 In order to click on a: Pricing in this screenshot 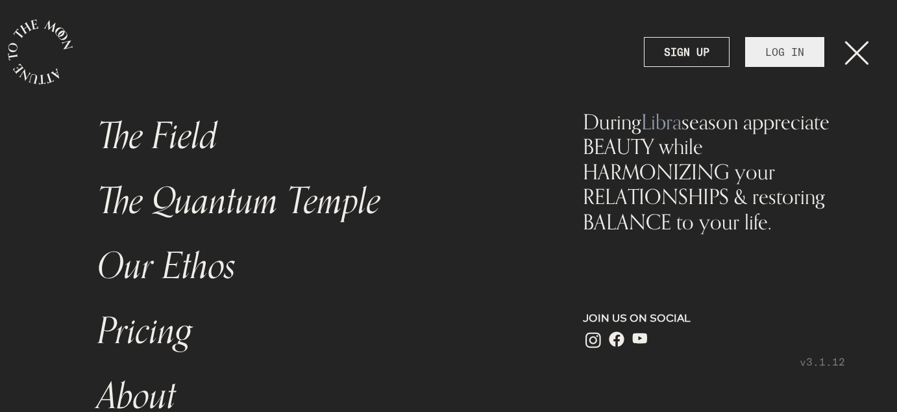, I will do `click(314, 331)`.